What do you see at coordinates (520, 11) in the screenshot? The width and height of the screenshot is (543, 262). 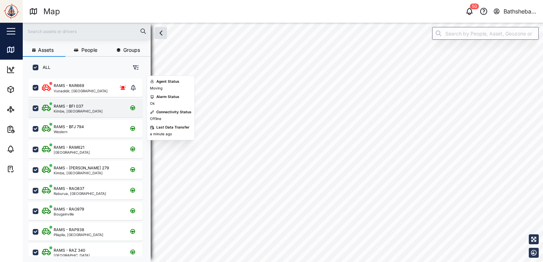 I see `div: Bathsheba Kare` at bounding box center [520, 11].